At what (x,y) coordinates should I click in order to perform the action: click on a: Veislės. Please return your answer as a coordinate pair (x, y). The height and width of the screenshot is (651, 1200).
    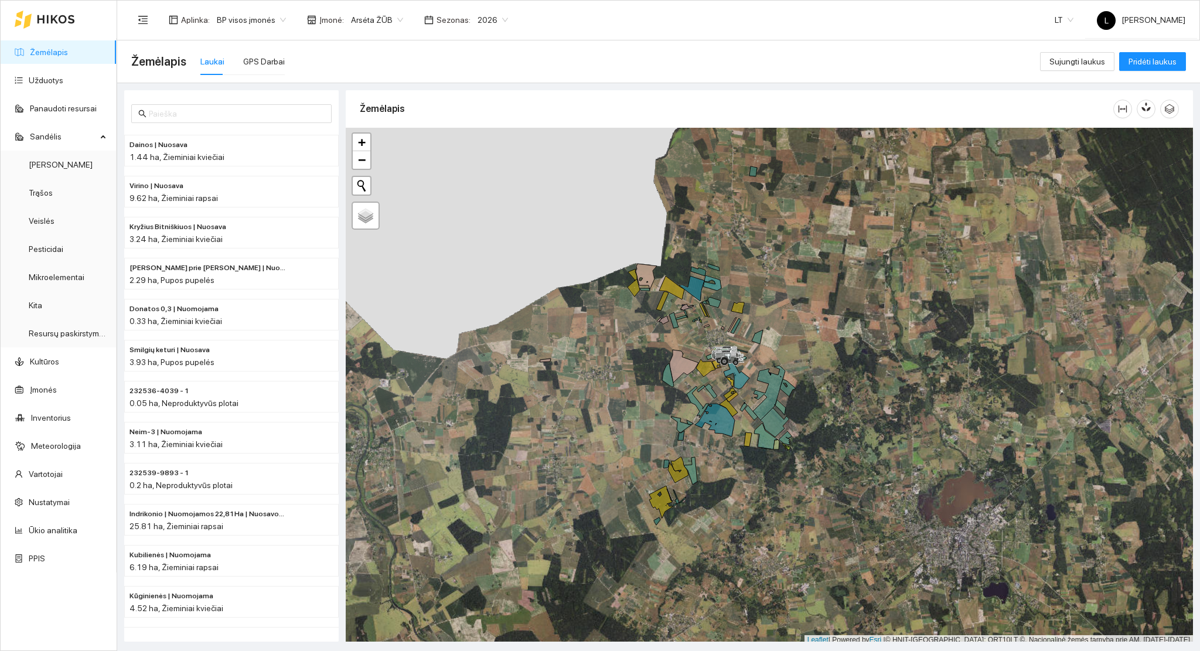
    Looking at the image, I should click on (42, 221).